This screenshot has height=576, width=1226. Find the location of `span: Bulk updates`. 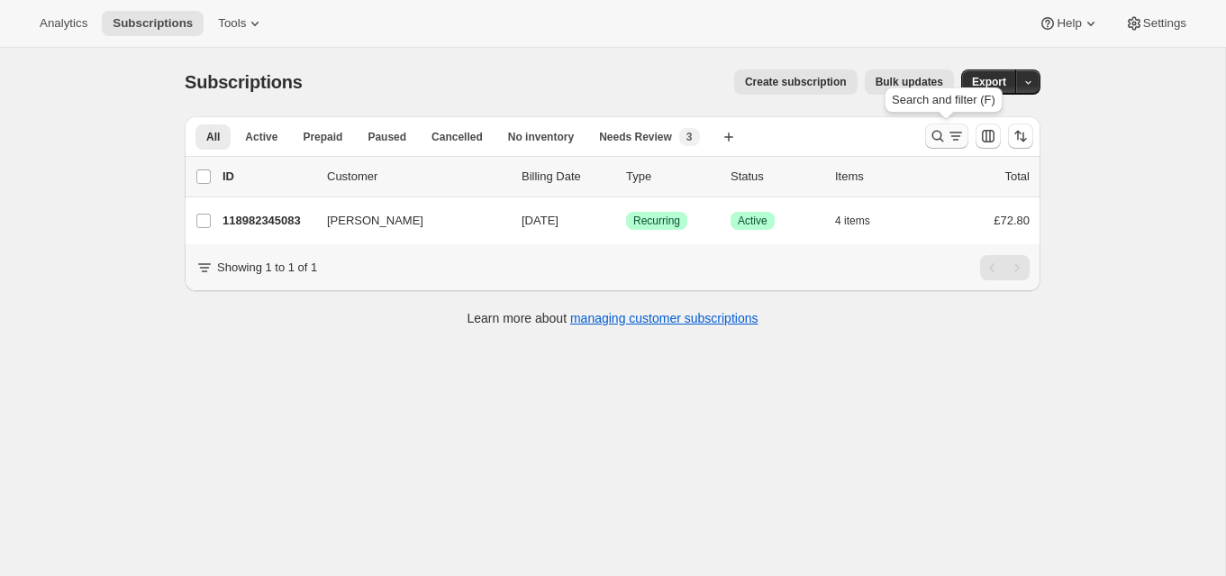

span: Bulk updates is located at coordinates (909, 82).